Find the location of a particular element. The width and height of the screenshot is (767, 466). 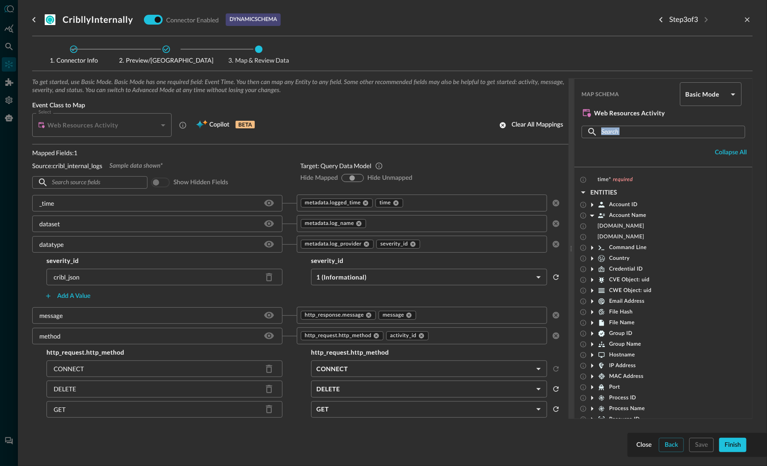

div: DELETE is located at coordinates (65, 388).